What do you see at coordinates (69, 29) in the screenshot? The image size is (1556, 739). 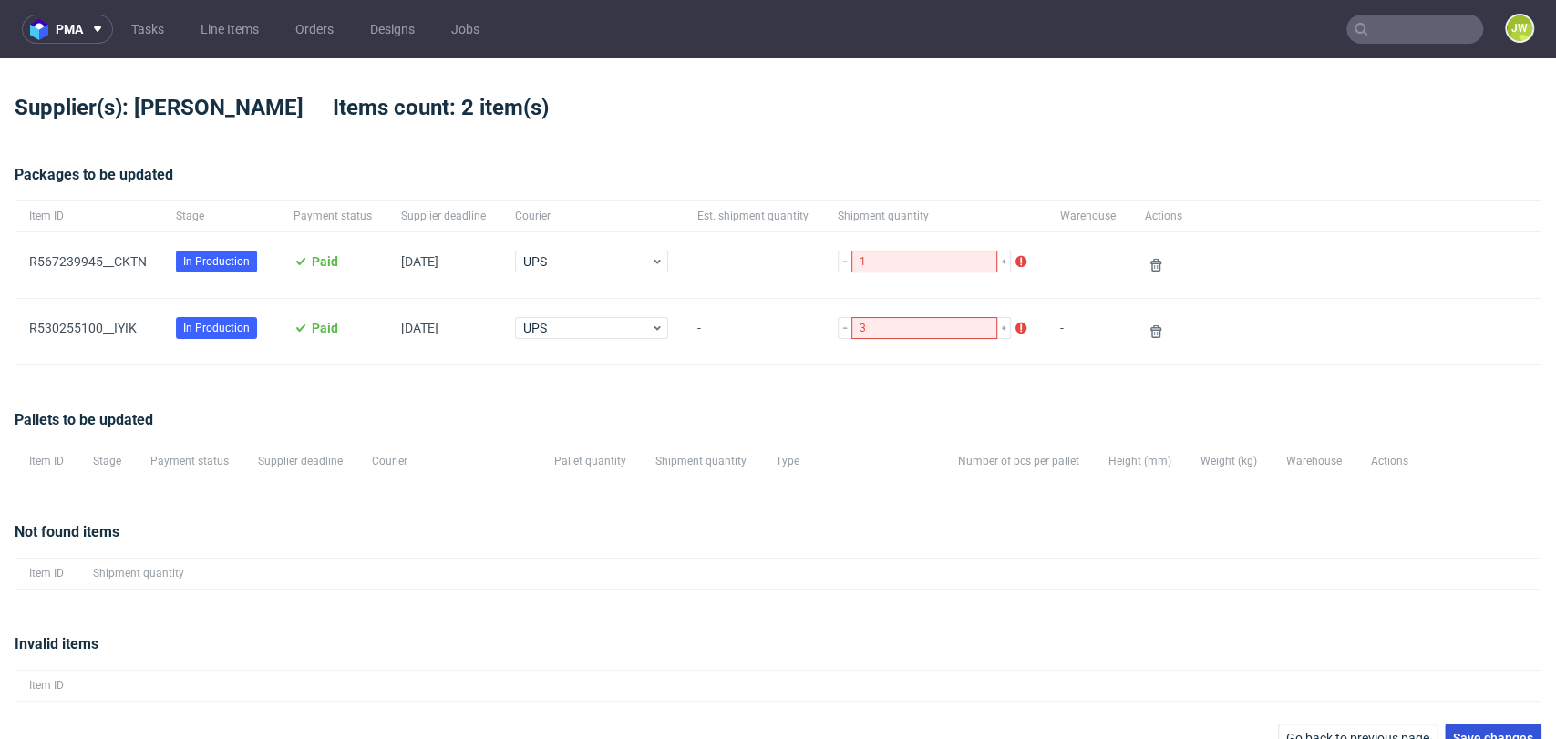 I see `span: pma` at bounding box center [69, 29].